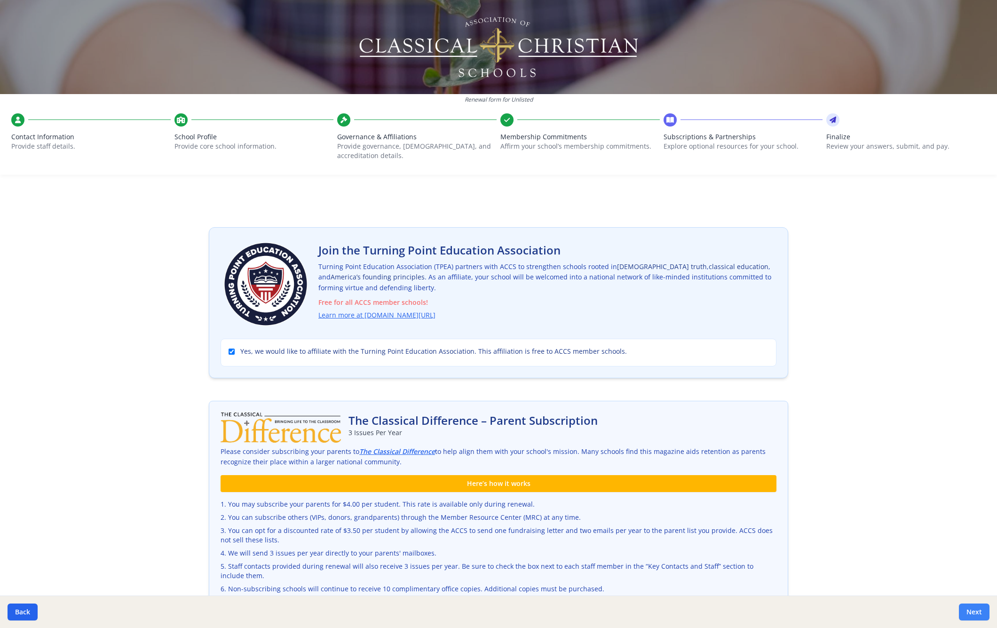 Image resolution: width=997 pixels, height=628 pixels. I want to click on img: The Classical Difference, so click(281, 427).